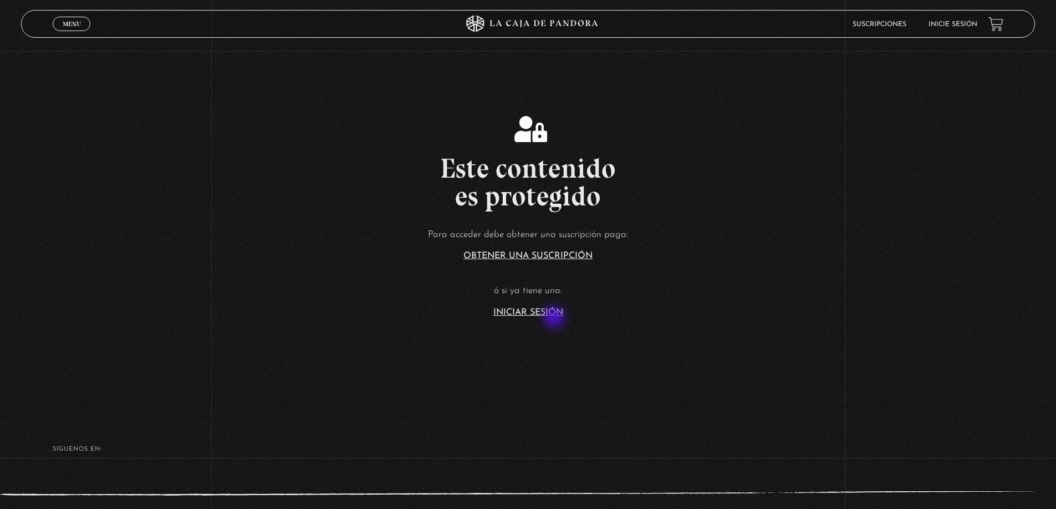  I want to click on h4: SÍguenos en:, so click(528, 449).